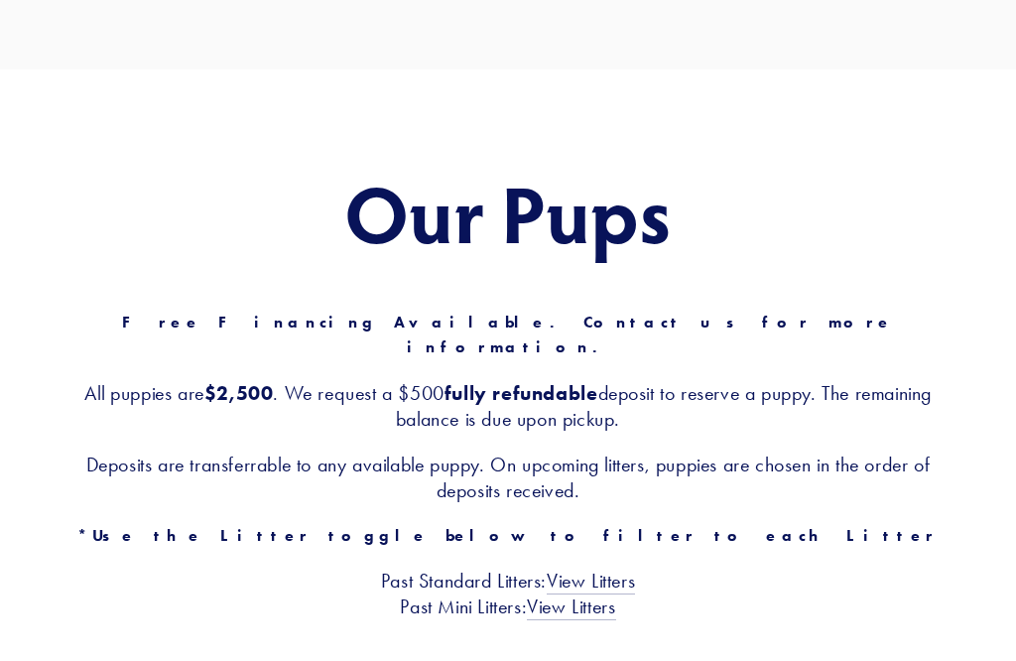 This screenshot has height=661, width=1016. Describe the element at coordinates (508, 406) in the screenshot. I see `h3: All puppies are . We request a $500 deposit to reserve a puppy. The remaining balance is due upon...` at that location.